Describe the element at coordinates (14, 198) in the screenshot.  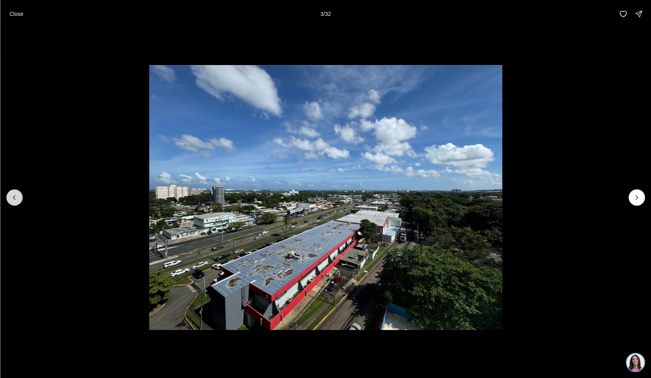
I see `button: Previous slide` at that location.